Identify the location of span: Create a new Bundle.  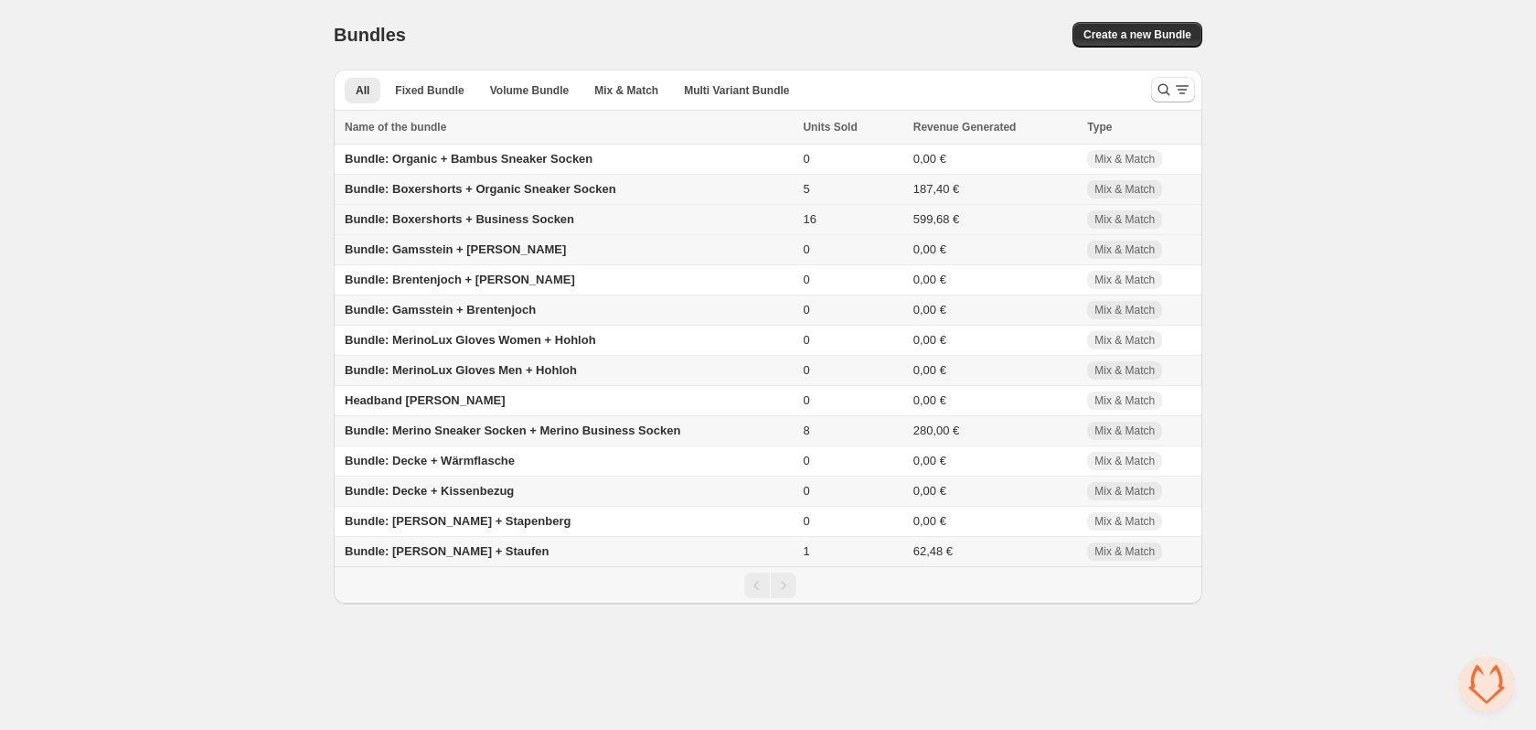
(1137, 35).